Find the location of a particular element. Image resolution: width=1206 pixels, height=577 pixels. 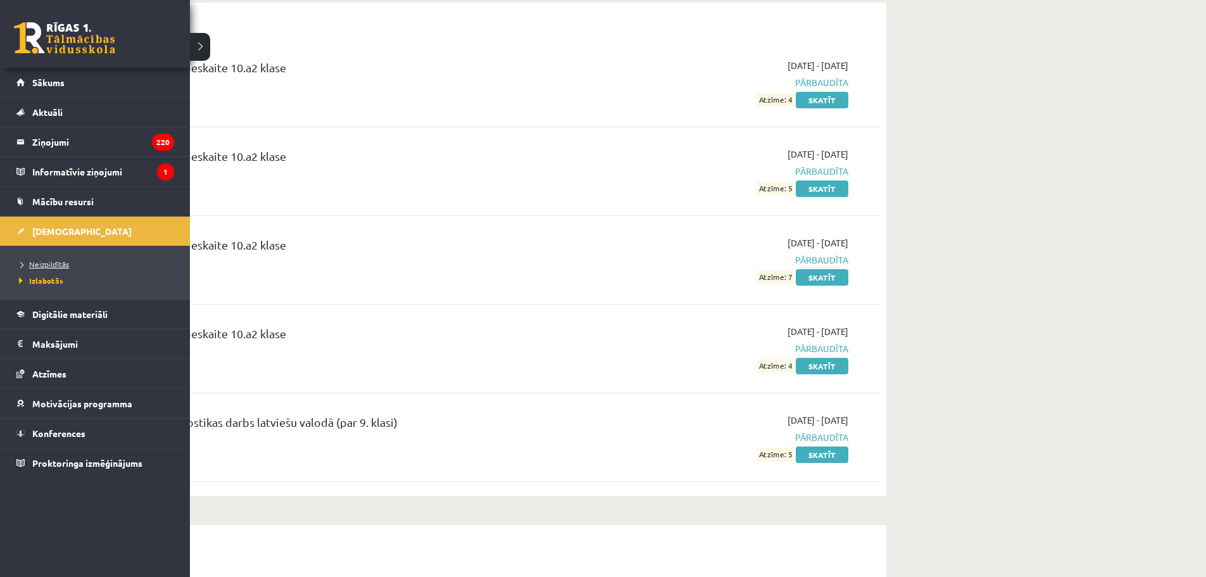

a: Neizpildītās is located at coordinates (96, 264).